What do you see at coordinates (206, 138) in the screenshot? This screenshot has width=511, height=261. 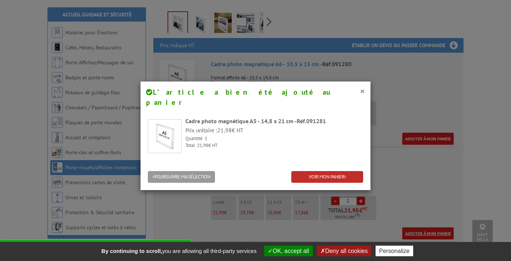 I see `span: 1` at bounding box center [206, 138].